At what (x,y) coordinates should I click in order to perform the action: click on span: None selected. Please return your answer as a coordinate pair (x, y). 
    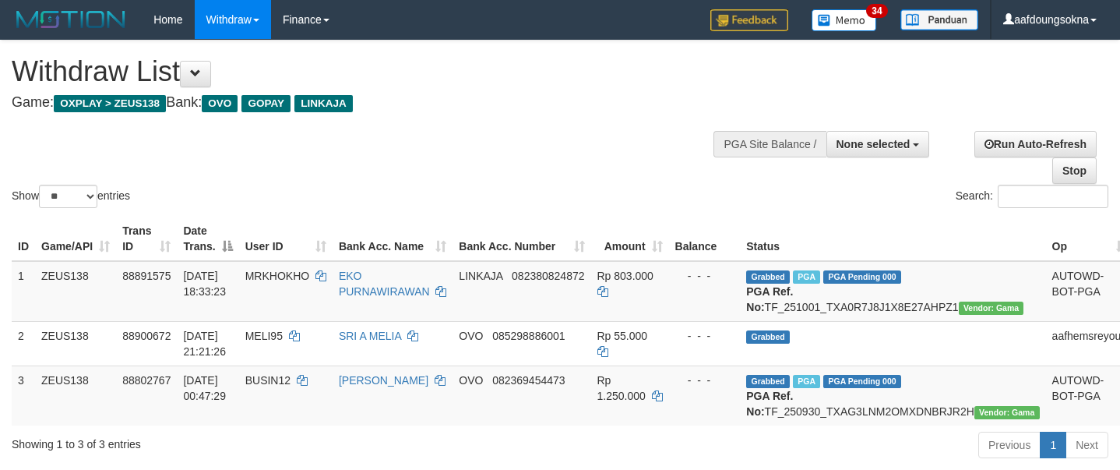
    Looking at the image, I should click on (873, 144).